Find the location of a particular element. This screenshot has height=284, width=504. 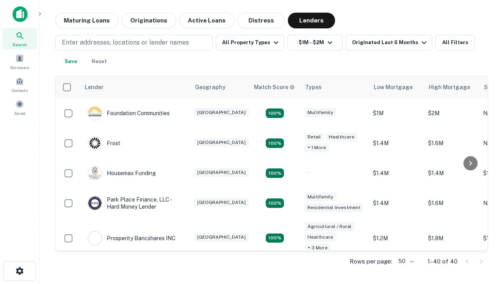

button: Maturing Loans is located at coordinates (87, 20).